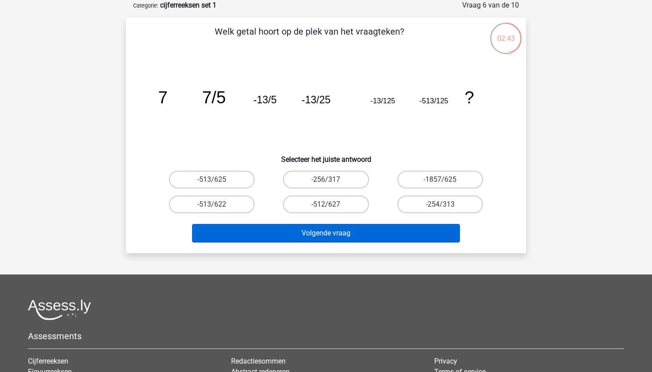 The width and height of the screenshot is (652, 372). Describe the element at coordinates (212, 205) in the screenshot. I see `label: -513/622` at that location.